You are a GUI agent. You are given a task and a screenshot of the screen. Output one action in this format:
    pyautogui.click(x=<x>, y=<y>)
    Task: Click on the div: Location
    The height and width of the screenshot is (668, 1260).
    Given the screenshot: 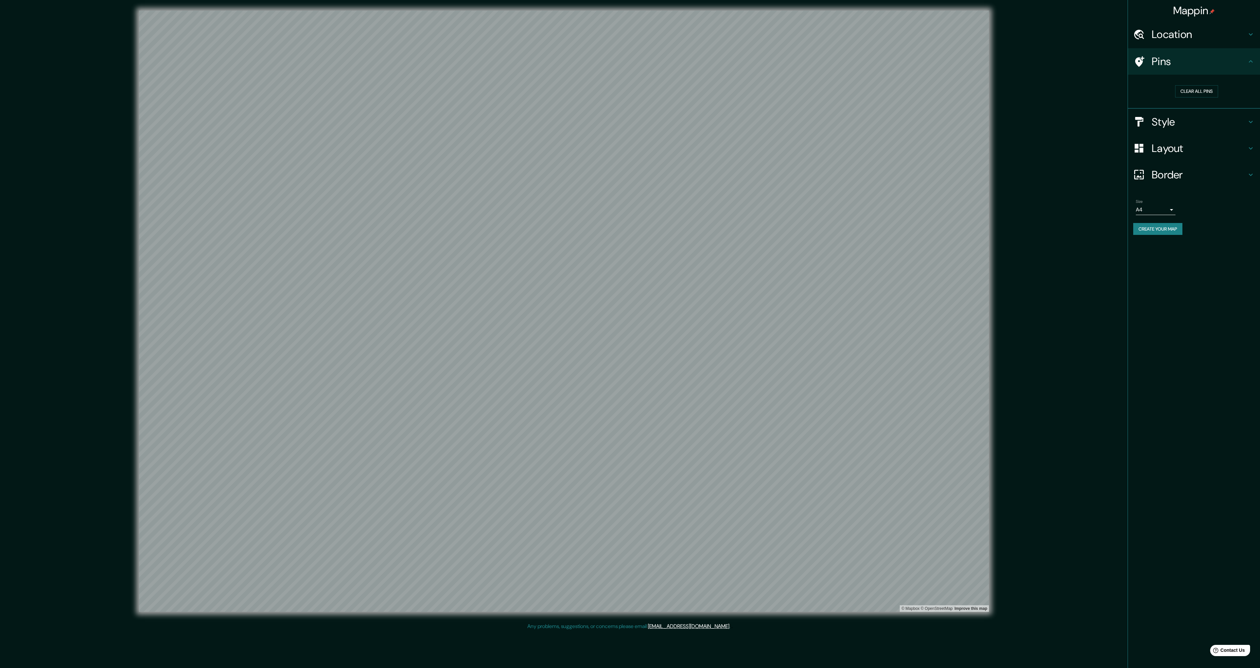 What is the action you would take?
    pyautogui.click(x=1194, y=34)
    